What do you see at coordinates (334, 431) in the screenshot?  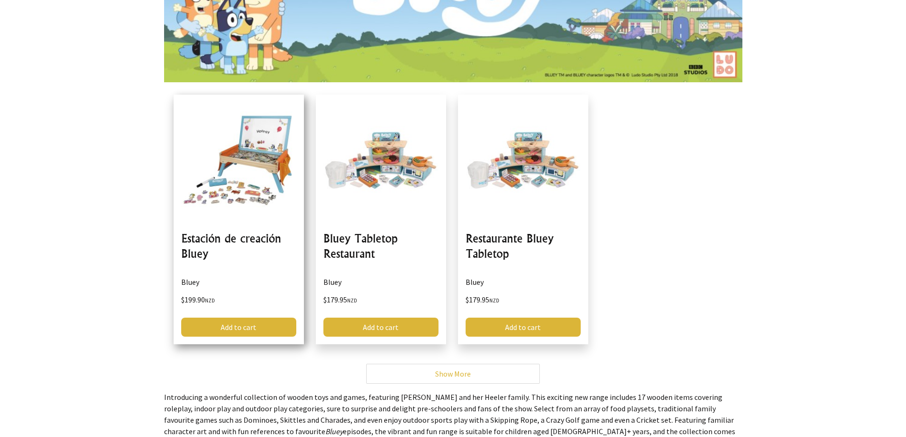 I see `em: Bluey` at bounding box center [334, 431].